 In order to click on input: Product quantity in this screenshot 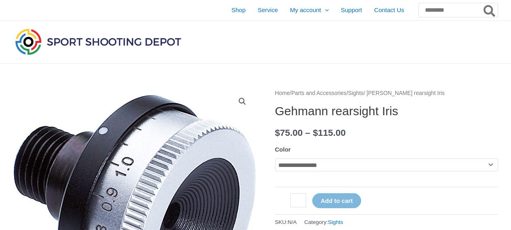, I will do `click(298, 200)`.